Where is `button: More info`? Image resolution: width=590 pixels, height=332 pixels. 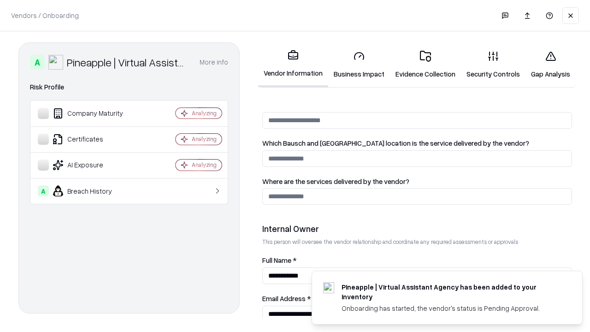 button: More info is located at coordinates (214, 62).